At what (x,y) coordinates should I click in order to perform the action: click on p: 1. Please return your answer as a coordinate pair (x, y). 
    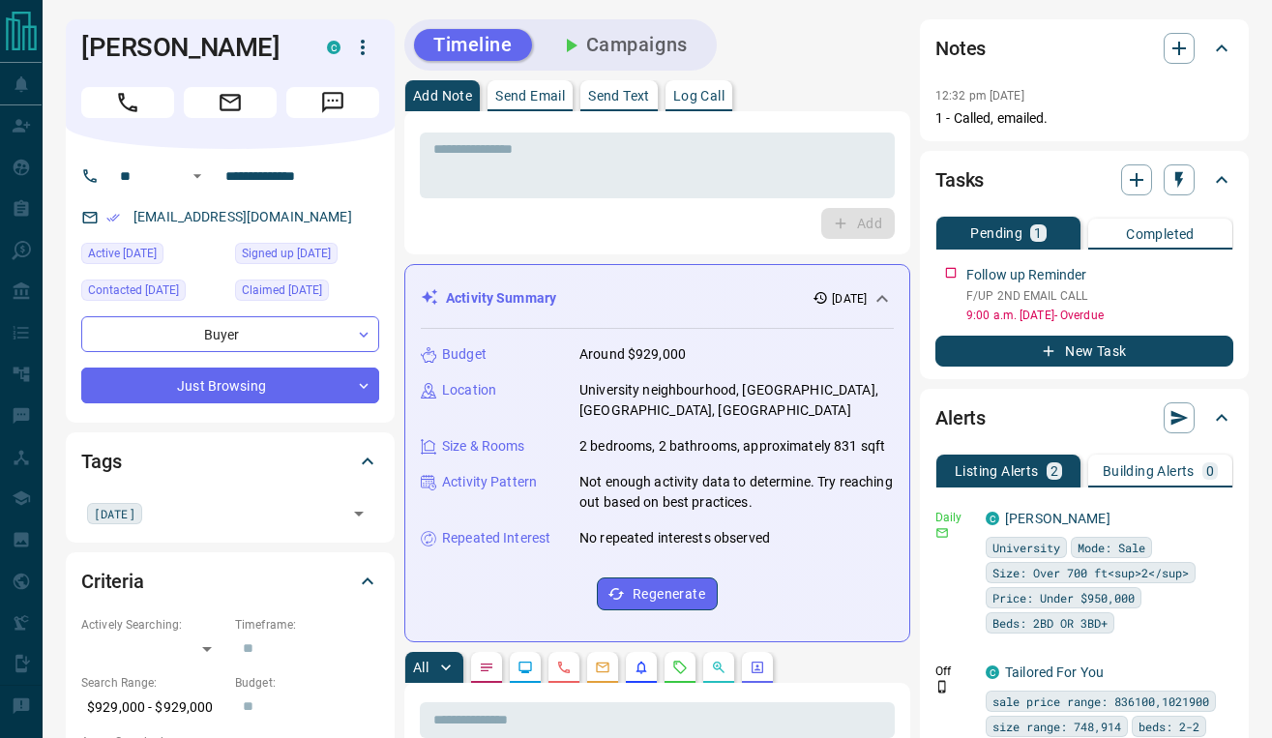
    Looking at the image, I should click on (1038, 233).